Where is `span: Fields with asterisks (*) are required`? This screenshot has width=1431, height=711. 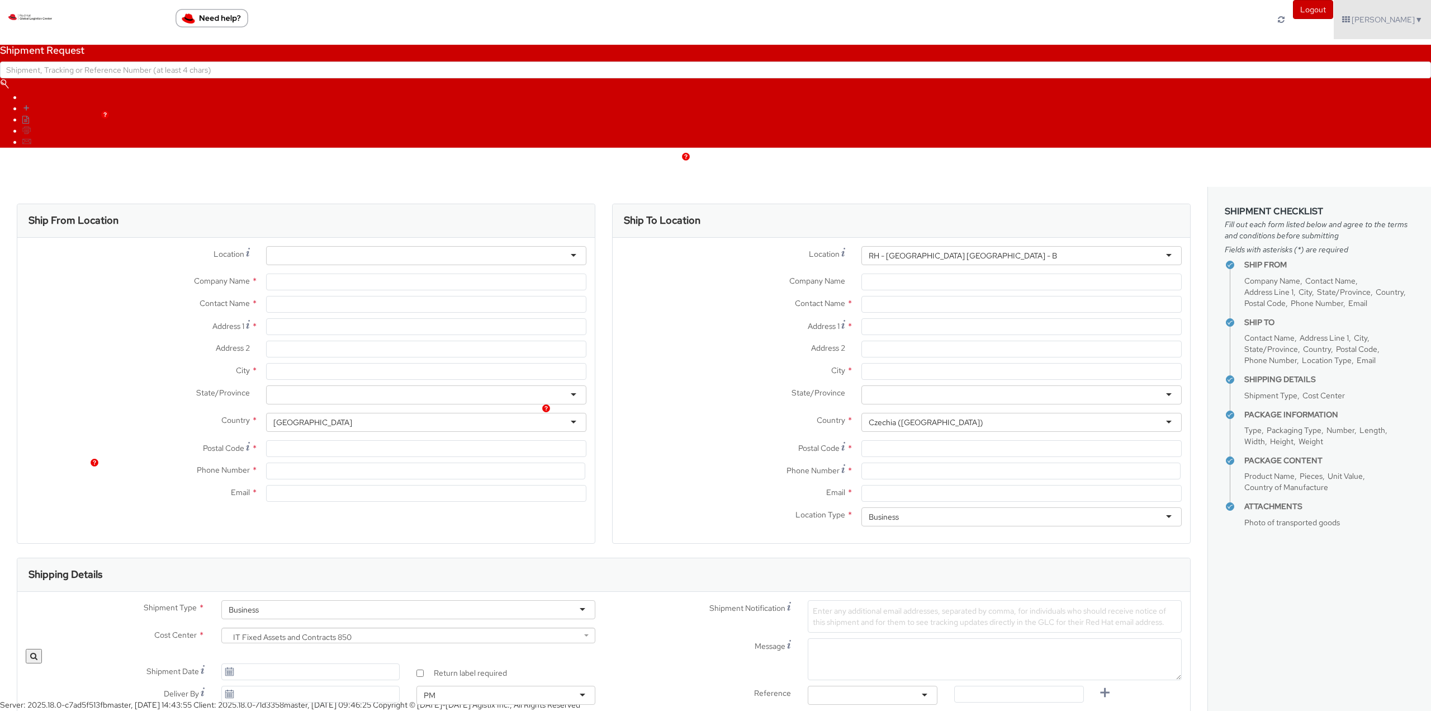 span: Fields with asterisks (*) are required is located at coordinates (1320, 249).